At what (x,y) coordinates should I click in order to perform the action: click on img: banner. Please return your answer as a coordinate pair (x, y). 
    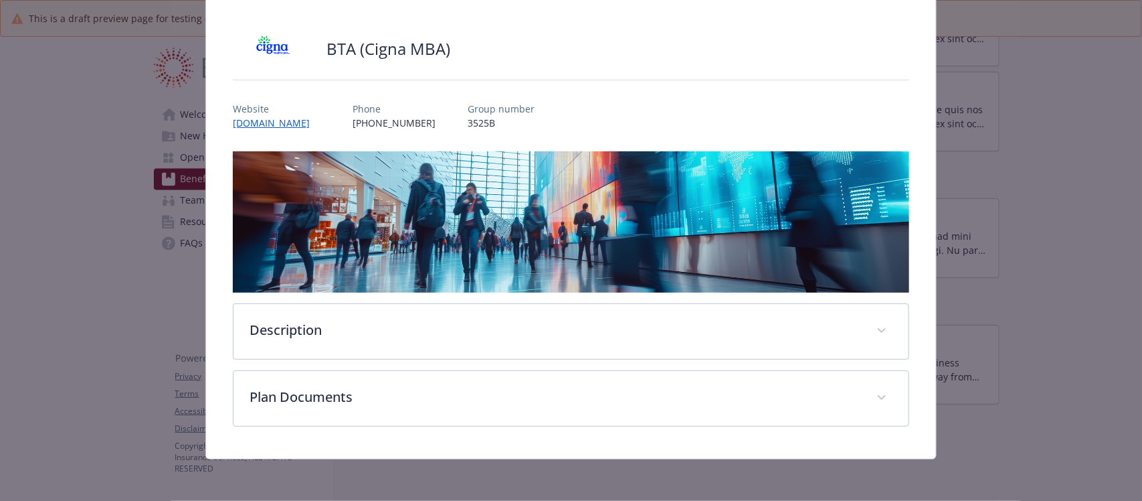
    Looking at the image, I should click on (571, 222).